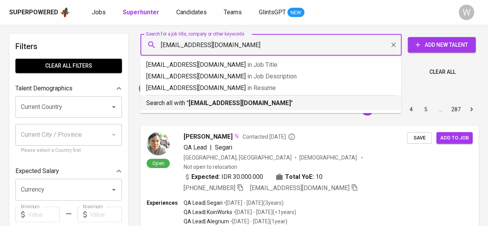 Image resolution: width=488 pixels, height=226 pixels. I want to click on span: Clear All, so click(443, 72).